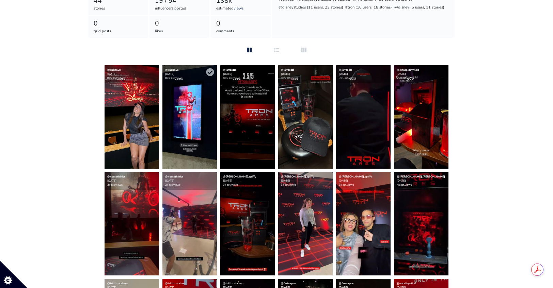  What do you see at coordinates (241, 31) in the screenshot?
I see `div: comments` at bounding box center [241, 31].